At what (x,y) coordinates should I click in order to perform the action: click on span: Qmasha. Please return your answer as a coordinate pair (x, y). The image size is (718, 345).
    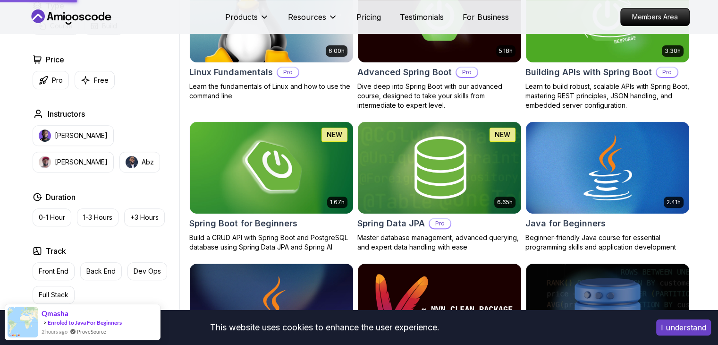
    Looking at the image, I should click on (55, 313).